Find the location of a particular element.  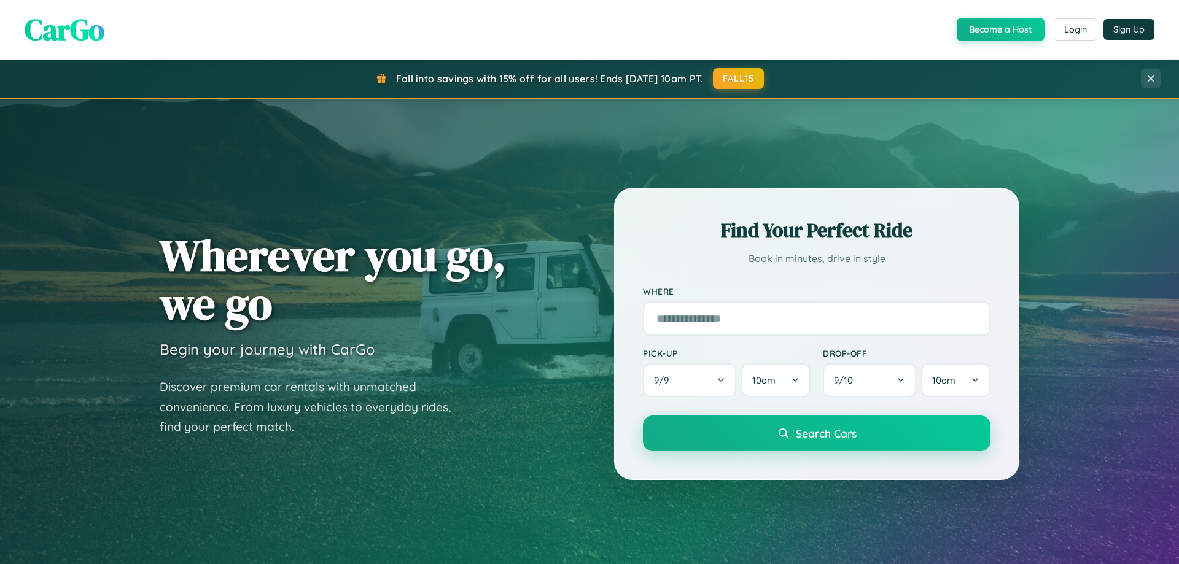

button: 9/10 is located at coordinates (869, 380).